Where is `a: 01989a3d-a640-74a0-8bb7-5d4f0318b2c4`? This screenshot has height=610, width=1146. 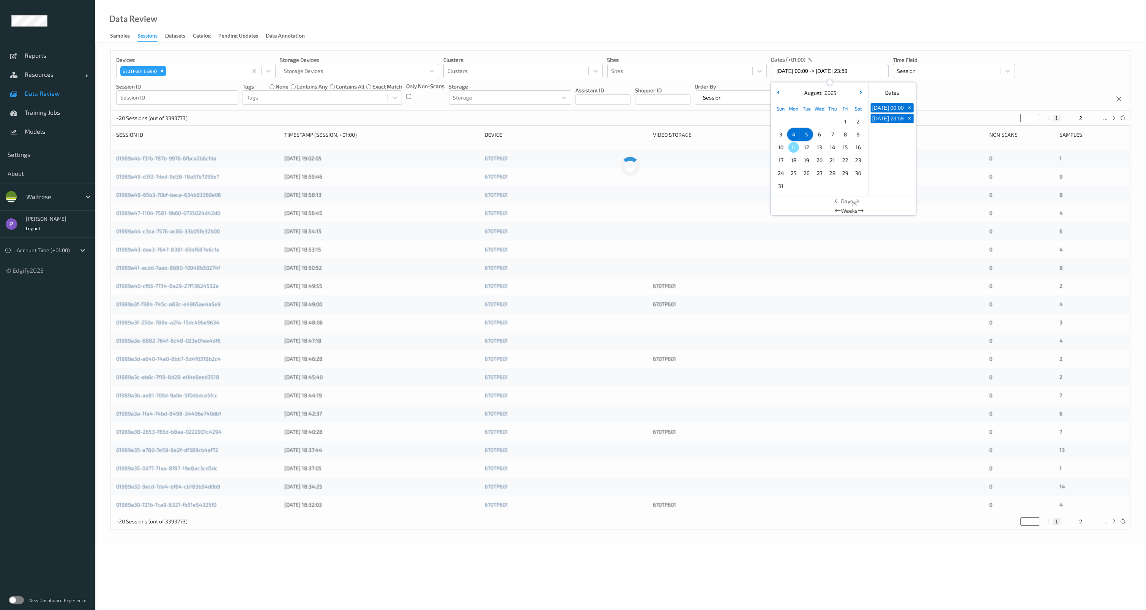
a: 01989a3d-a640-74a0-8bb7-5d4f0318b2c4 is located at coordinates (169, 358).